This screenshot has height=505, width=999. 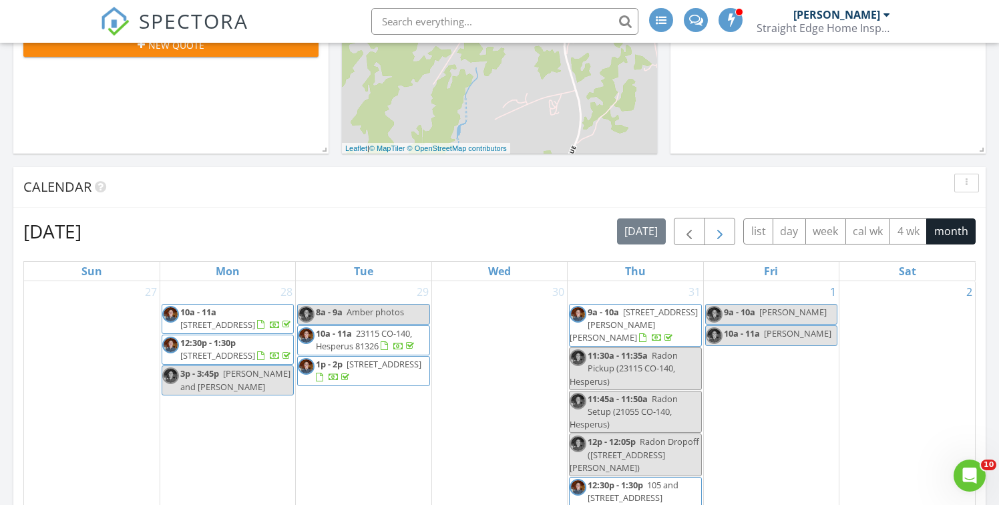 What do you see at coordinates (329, 364) in the screenshot?
I see `span: 1p - 2p` at bounding box center [329, 364].